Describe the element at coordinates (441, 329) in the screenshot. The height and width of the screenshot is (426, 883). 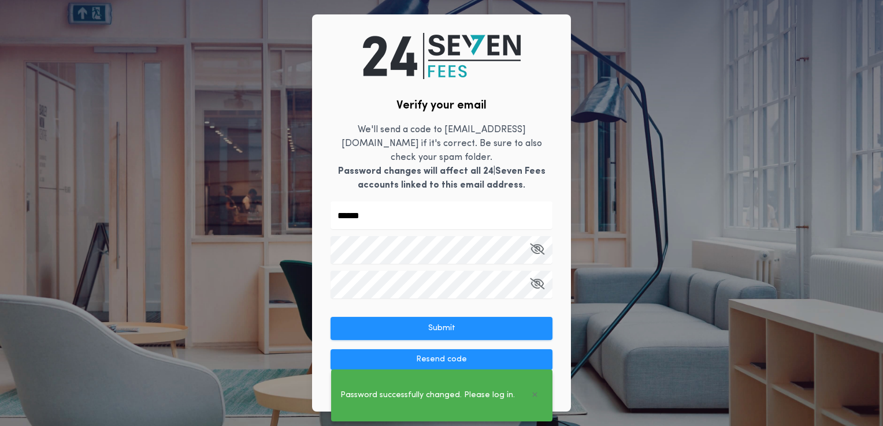
I see `button: Submit` at that location.